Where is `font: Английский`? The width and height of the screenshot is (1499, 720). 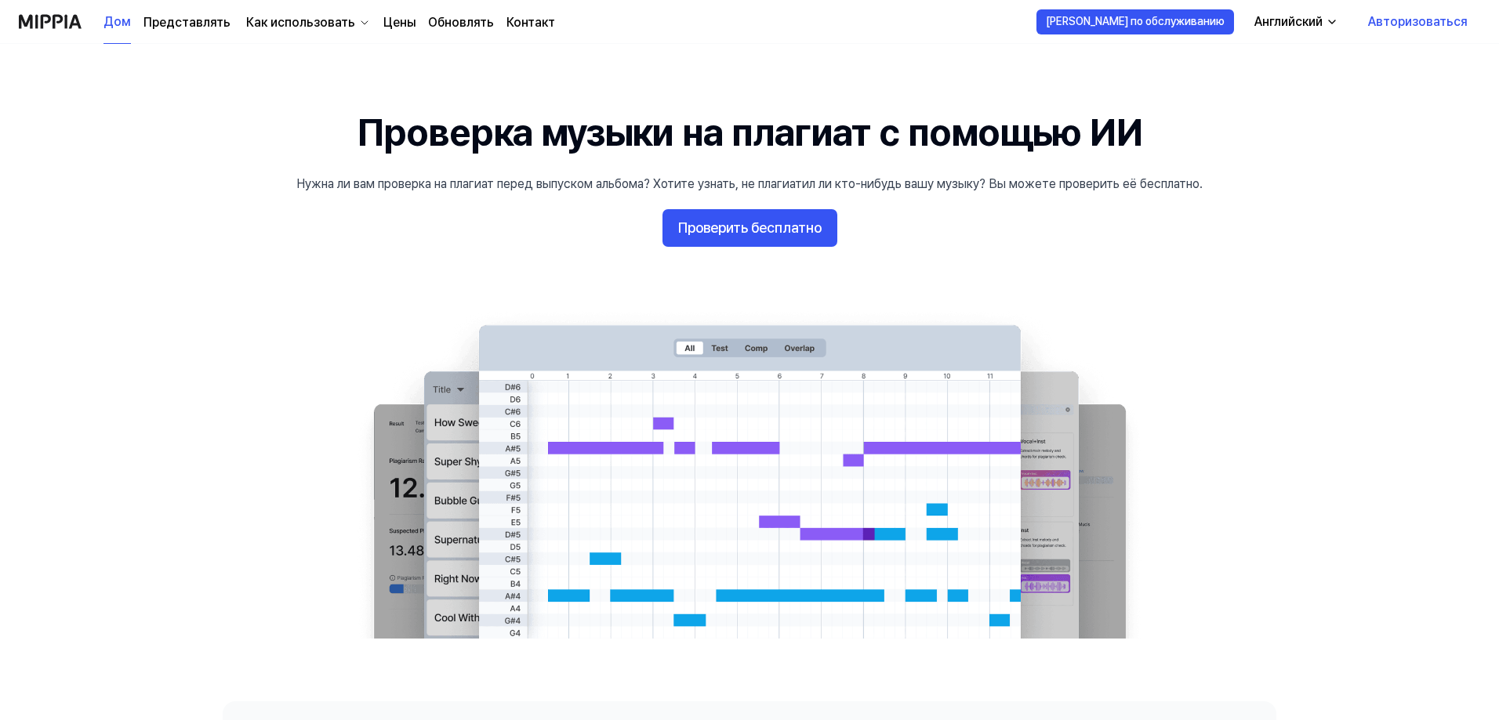 font: Английский is located at coordinates (1288, 21).